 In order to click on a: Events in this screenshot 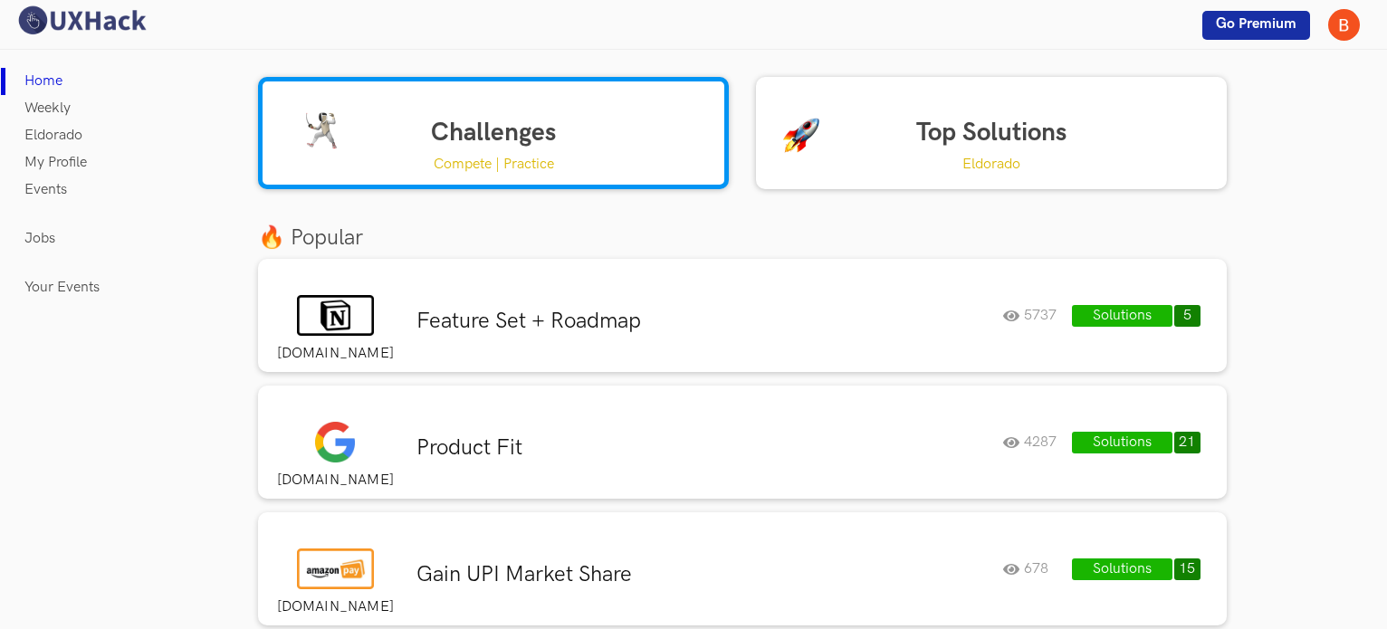, I will do `click(45, 190)`.